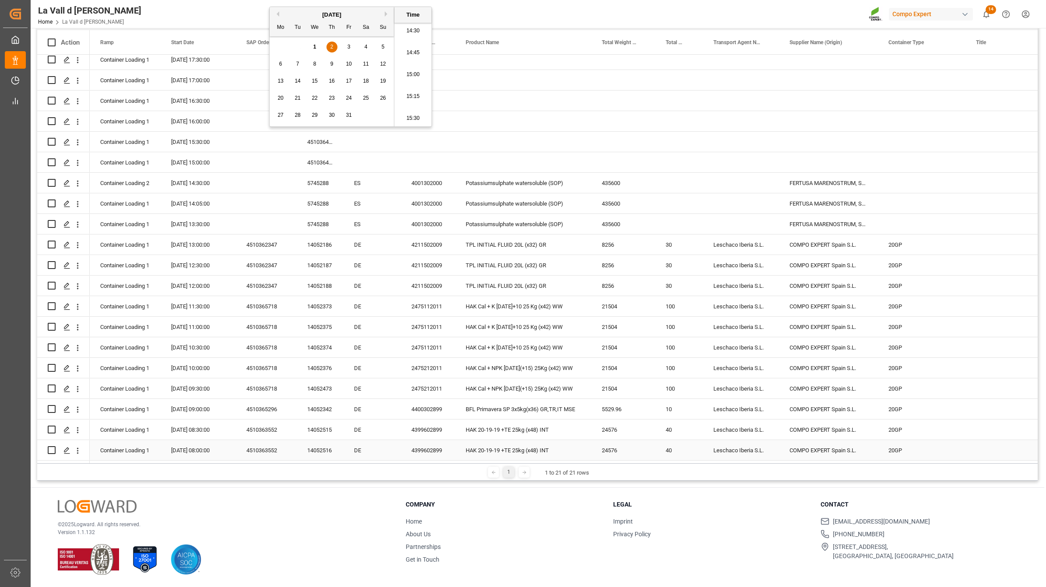 The width and height of the screenshot is (1046, 587). Describe the element at coordinates (266, 265) in the screenshot. I see `div: 4510362347` at that location.